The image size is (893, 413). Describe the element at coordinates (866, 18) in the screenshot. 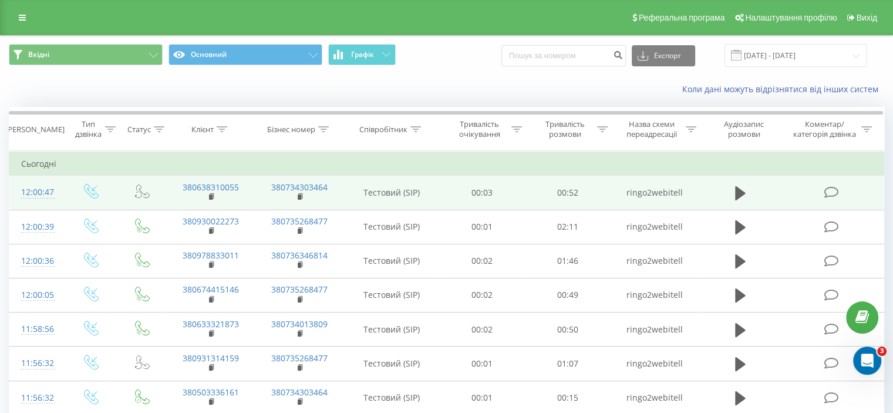

I see `span: Вихід` at that location.